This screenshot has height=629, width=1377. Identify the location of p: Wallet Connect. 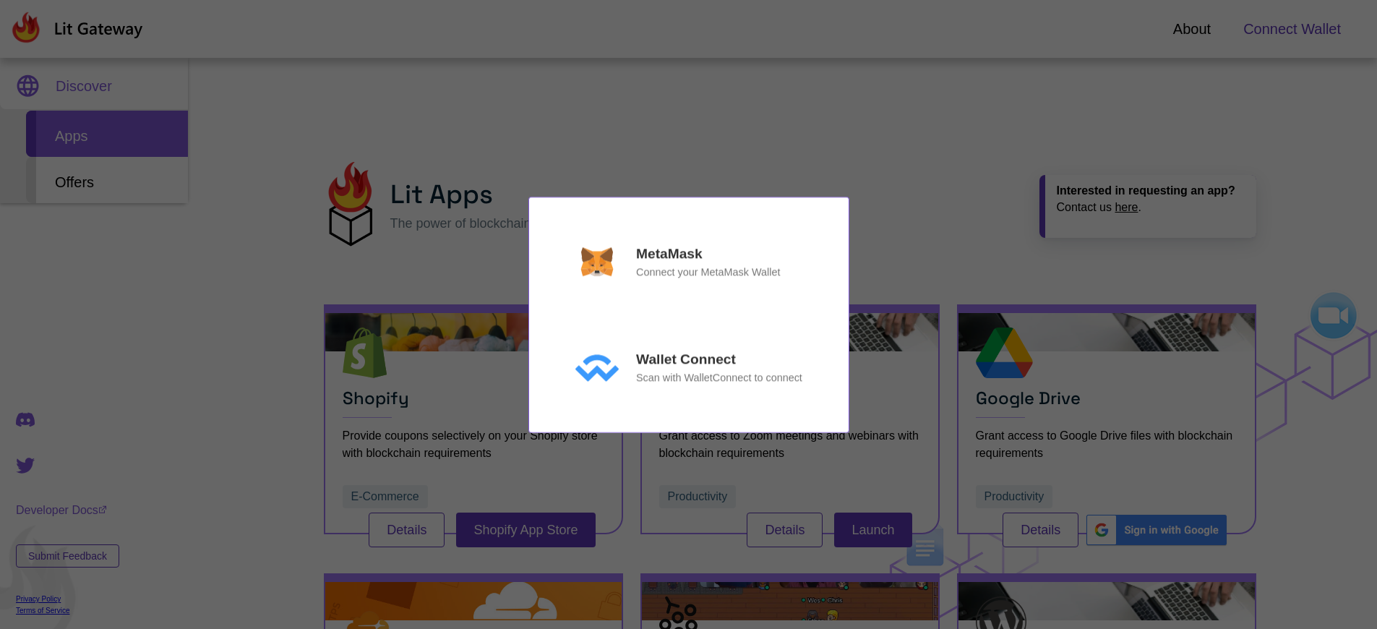
(686, 359).